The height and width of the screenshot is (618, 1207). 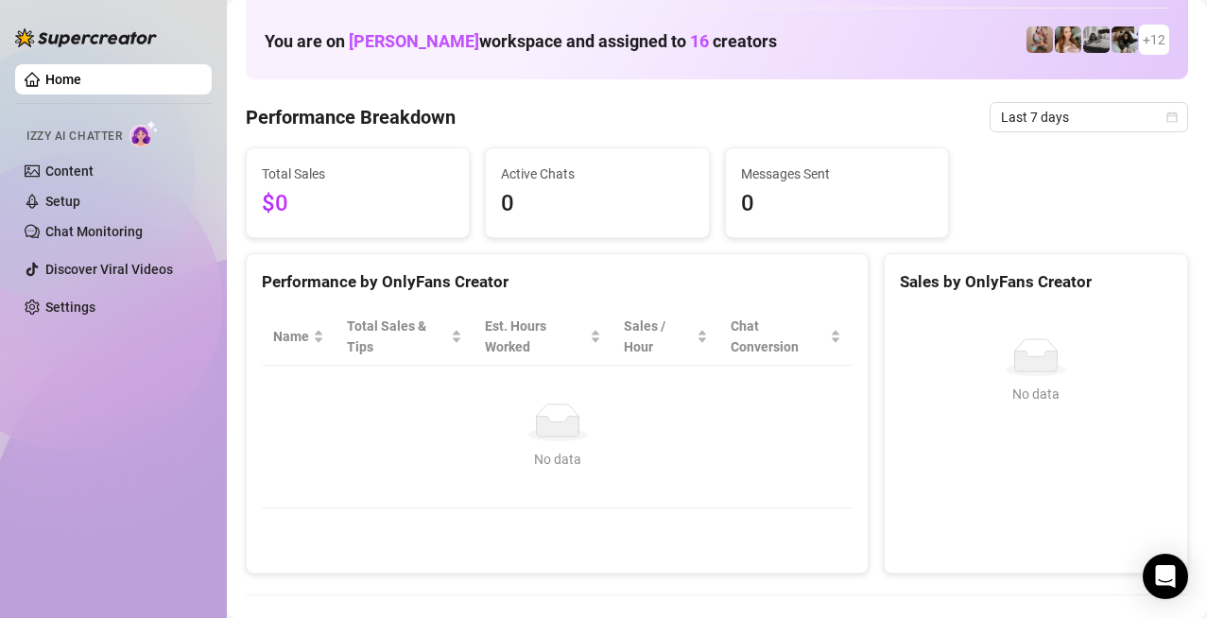 What do you see at coordinates (1036, 282) in the screenshot?
I see `div: Sales by OnlyFans Creator` at bounding box center [1036, 282].